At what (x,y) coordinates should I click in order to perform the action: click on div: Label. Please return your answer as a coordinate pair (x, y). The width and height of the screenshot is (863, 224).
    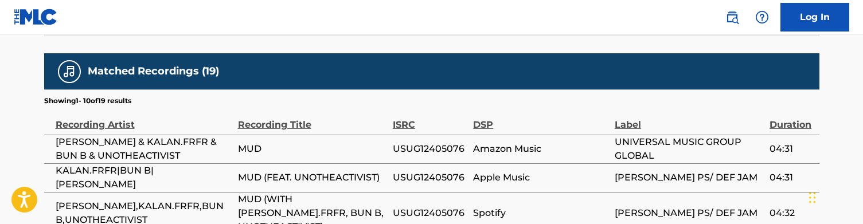
    Looking at the image, I should click on (689, 119).